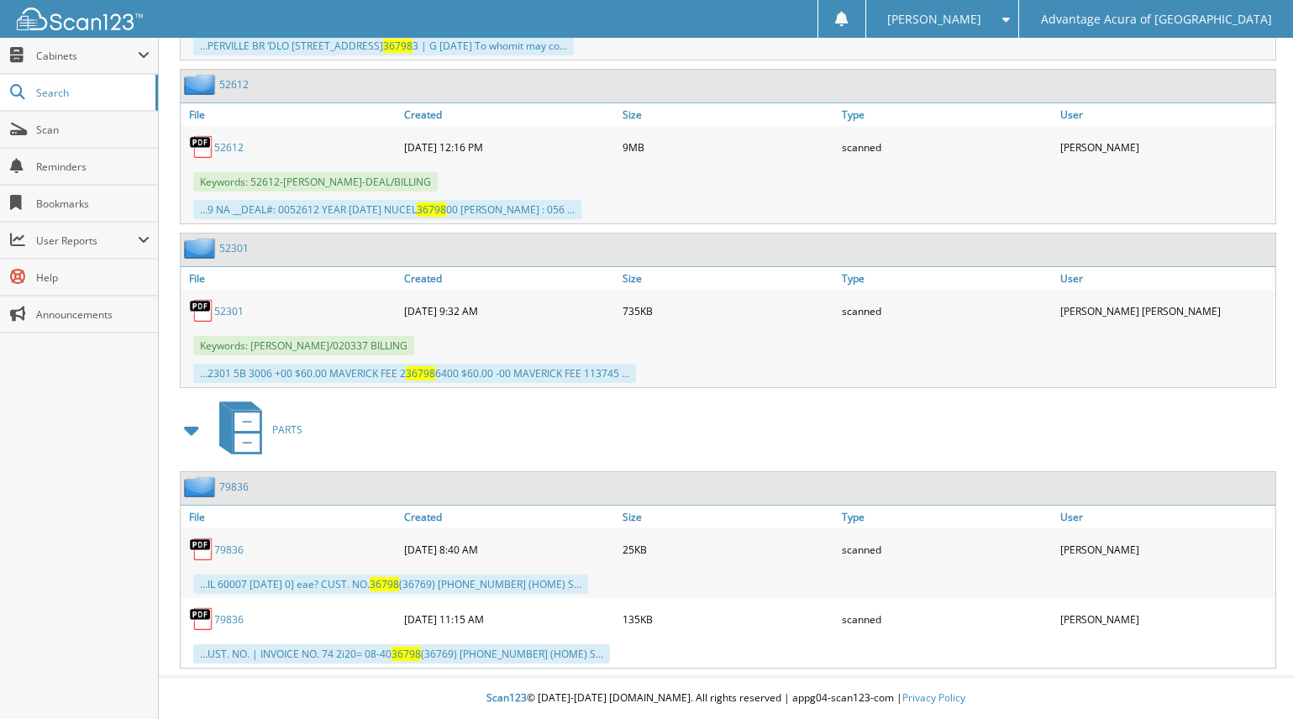 This screenshot has height=719, width=1293. Describe the element at coordinates (92, 166) in the screenshot. I see `span: Reminders` at that location.